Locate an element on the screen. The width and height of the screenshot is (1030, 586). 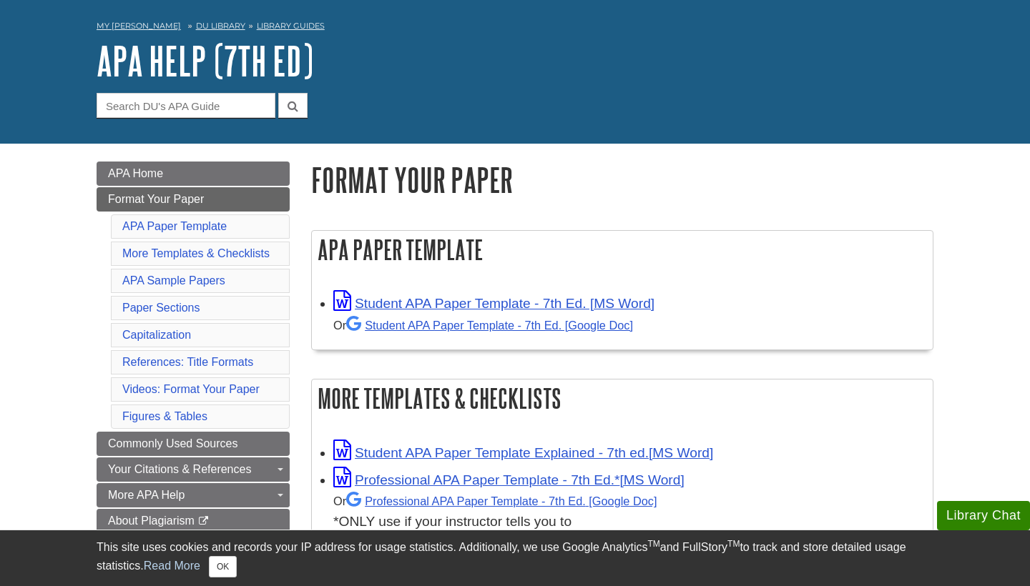
button: Close is located at coordinates (222, 567).